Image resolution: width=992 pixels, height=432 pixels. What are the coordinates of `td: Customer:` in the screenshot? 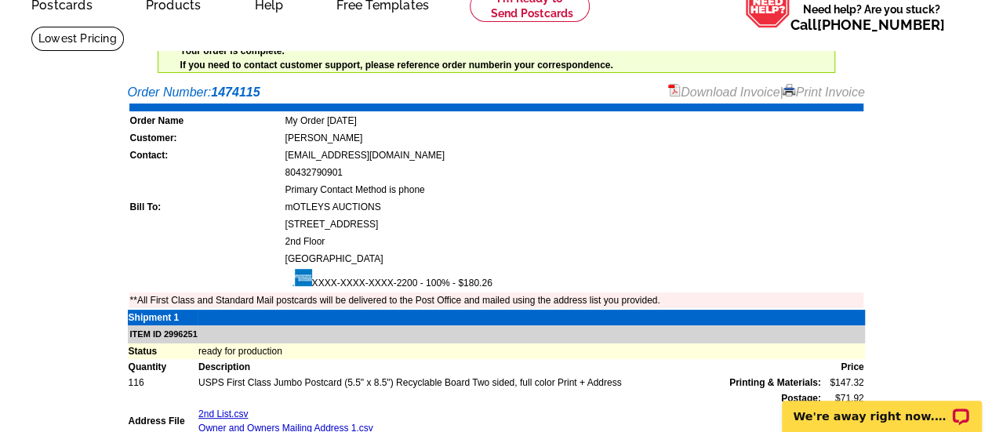 It's located at (206, 138).